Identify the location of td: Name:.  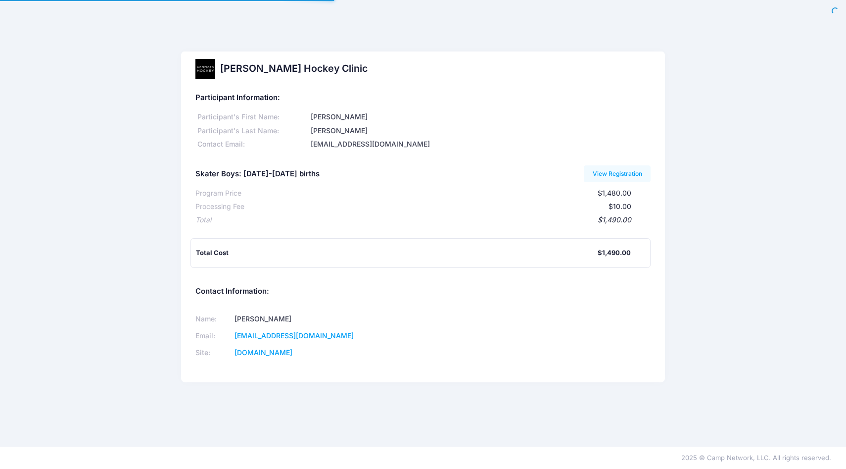
(213, 319).